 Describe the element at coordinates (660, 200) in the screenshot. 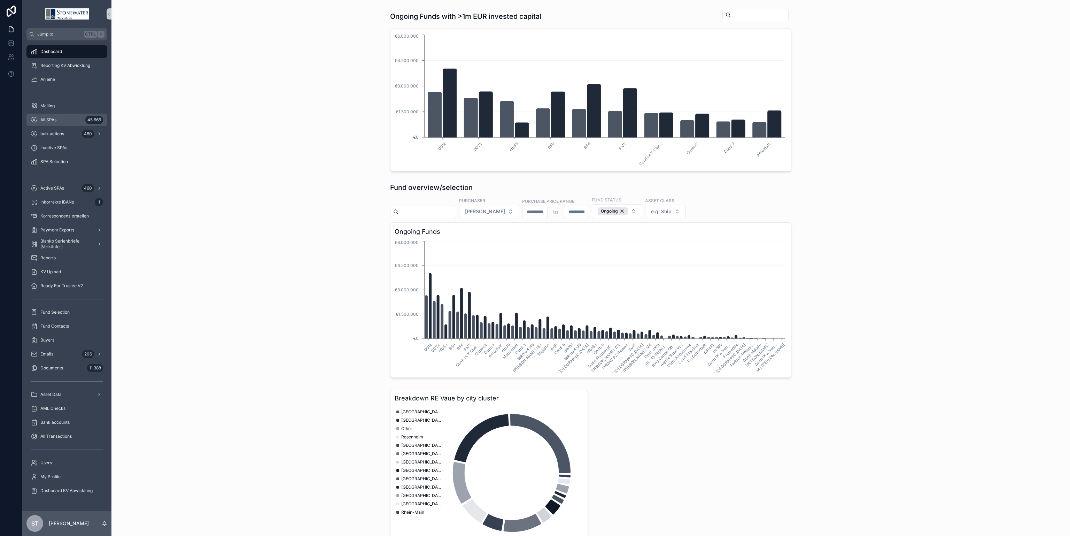

I see `label: Asset class` at that location.